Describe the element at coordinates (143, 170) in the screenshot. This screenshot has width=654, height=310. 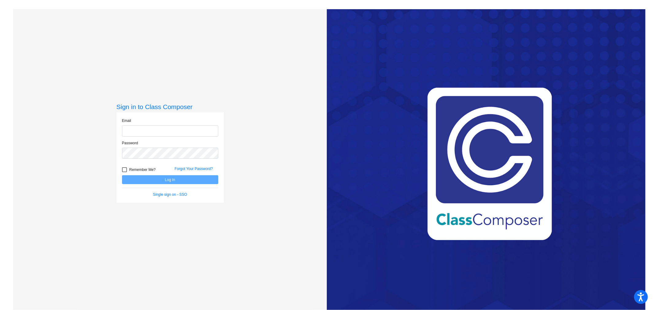
I see `span: Remember Me?` at that location.